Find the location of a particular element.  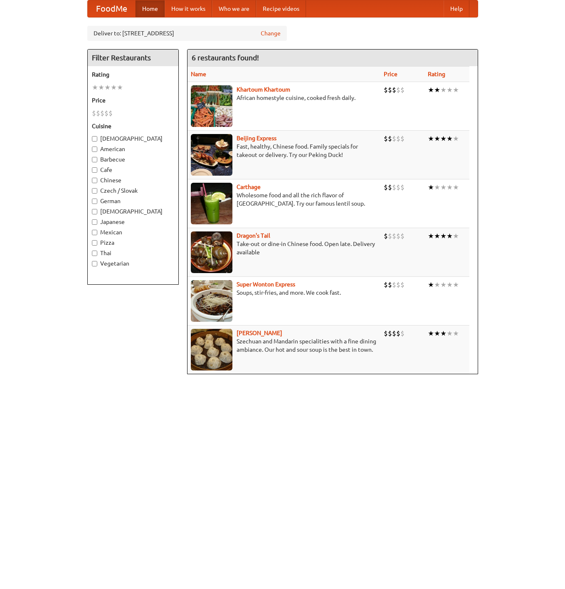

b: Khartoum Khartoum is located at coordinates (263, 89).